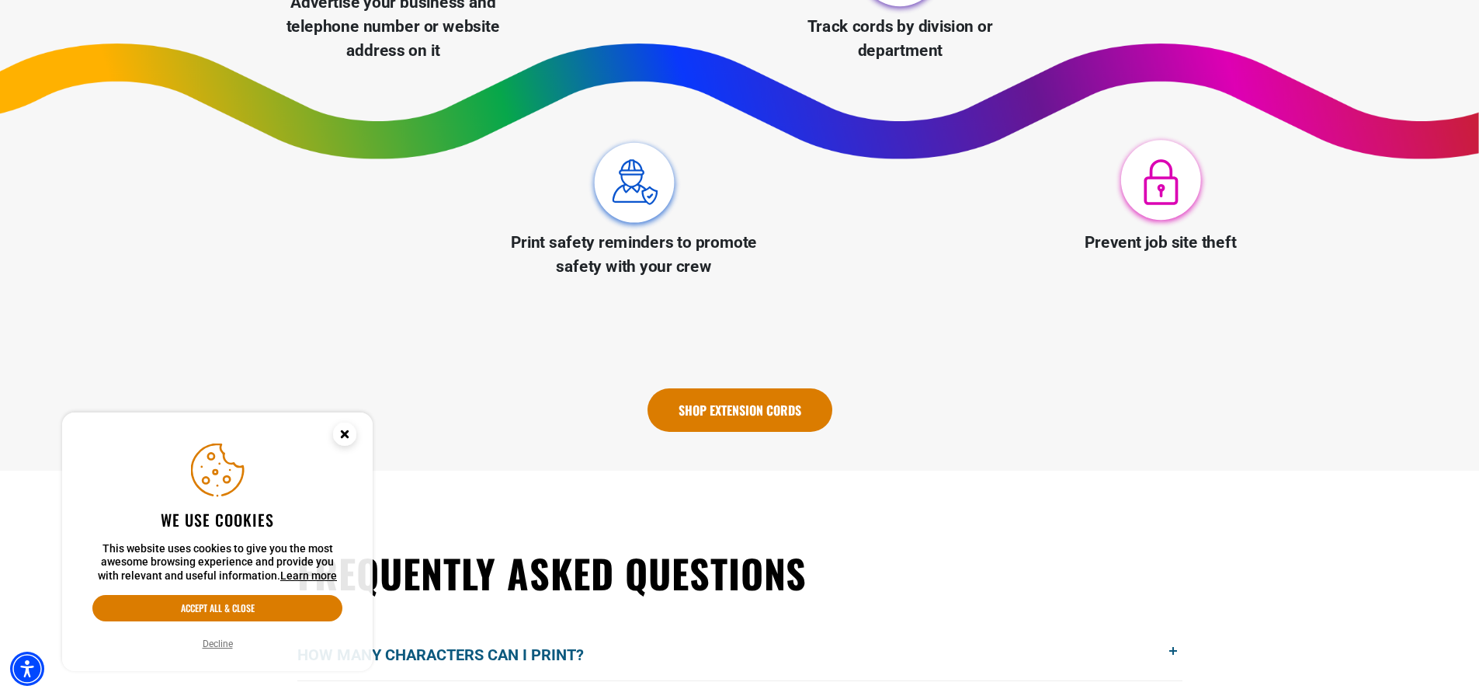 The image size is (1479, 696). What do you see at coordinates (452, 655) in the screenshot?
I see `span: How many characters can I print?` at bounding box center [452, 655].